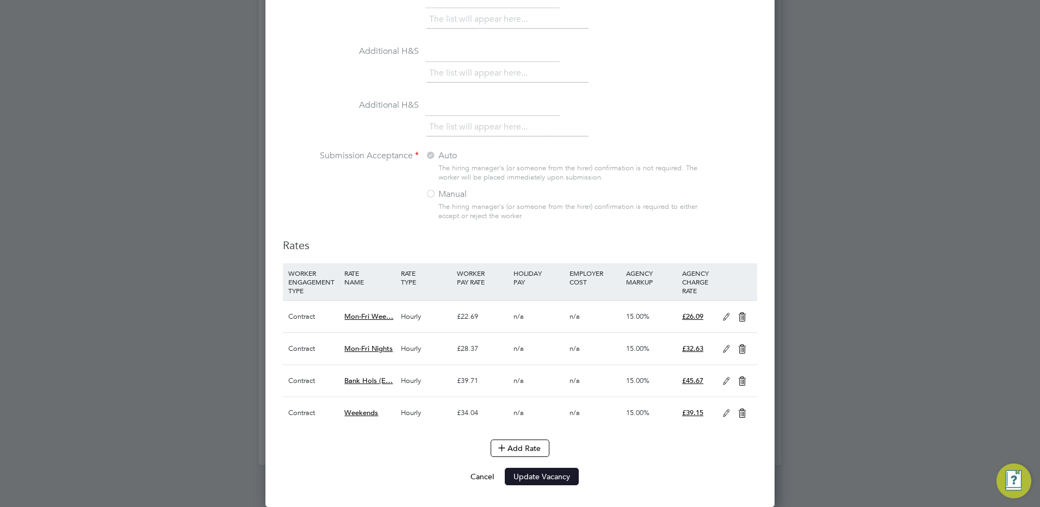 The image size is (1040, 507). What do you see at coordinates (493, 194) in the screenshot?
I see `label: Manual` at bounding box center [493, 194].